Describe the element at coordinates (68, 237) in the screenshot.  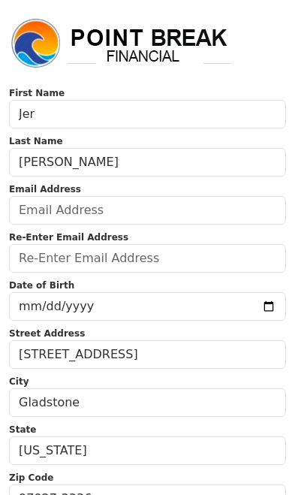
I see `strong: Re-Enter Email Address` at that location.